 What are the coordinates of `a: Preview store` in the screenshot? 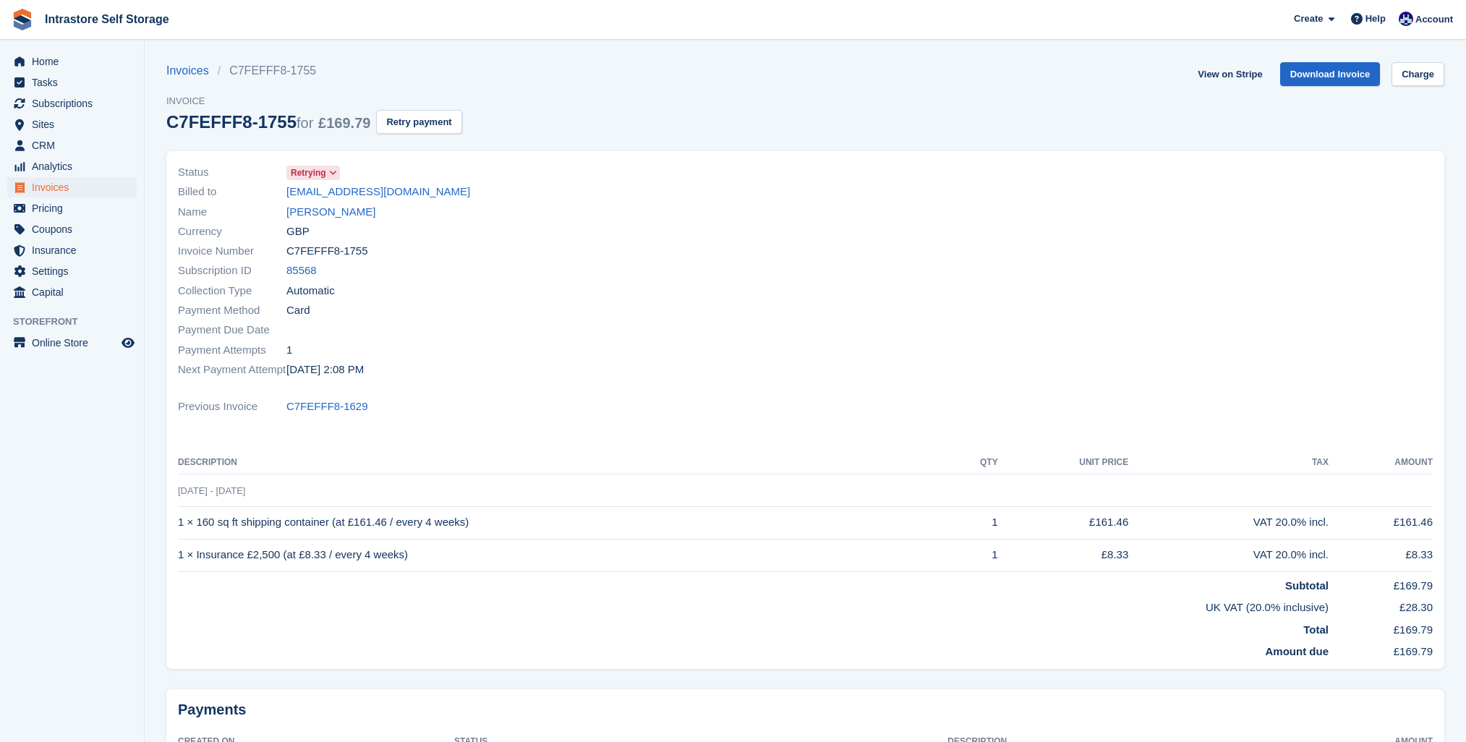 It's located at (128, 343).